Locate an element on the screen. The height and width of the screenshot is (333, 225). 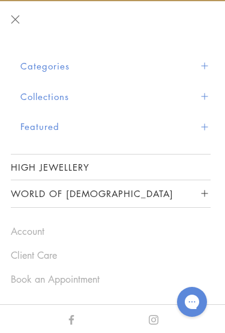
button: Close navigation is located at coordinates (15, 19).